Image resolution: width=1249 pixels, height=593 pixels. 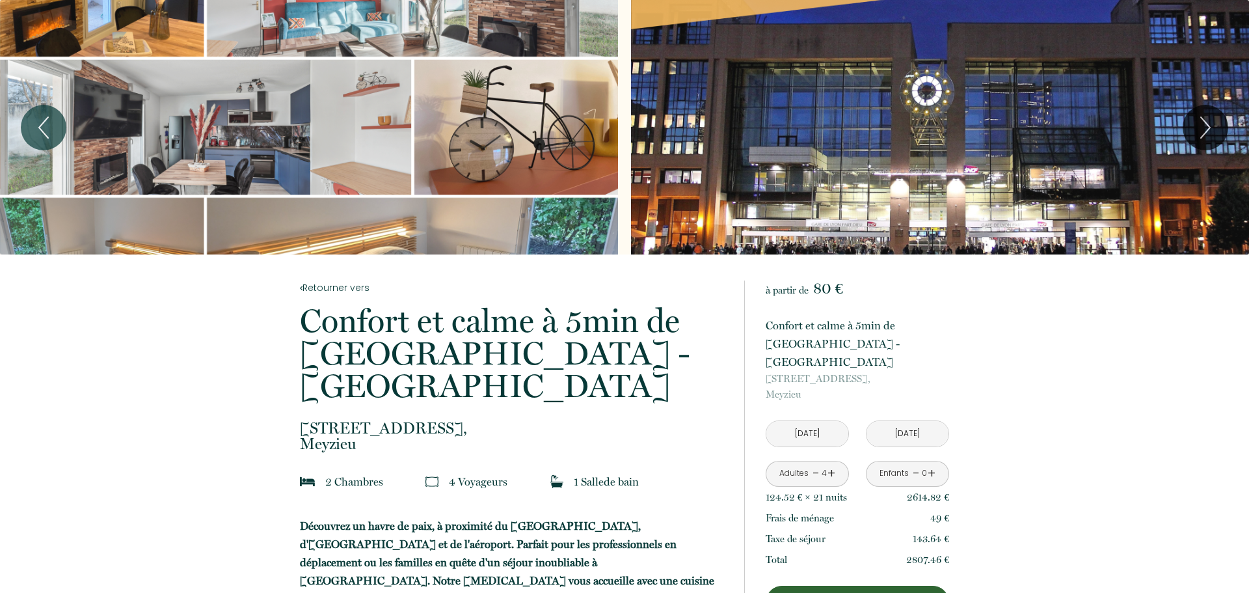 What do you see at coordinates (928, 559) in the screenshot?
I see `p: 2807.46 €` at bounding box center [928, 559].